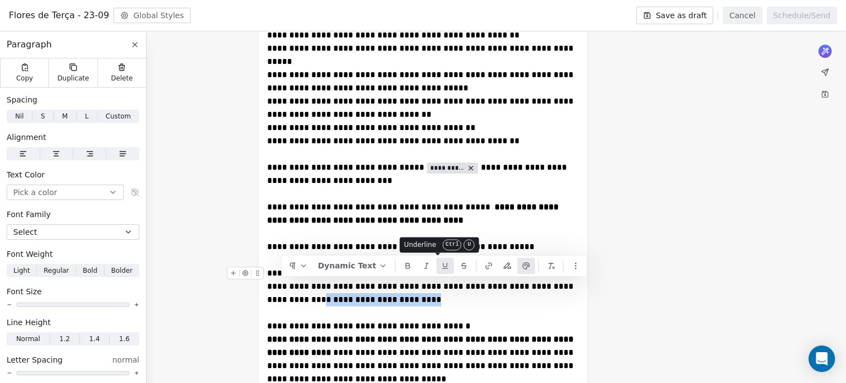  What do you see at coordinates (452, 244) in the screenshot?
I see `kbd: Ctrl` at bounding box center [452, 244].